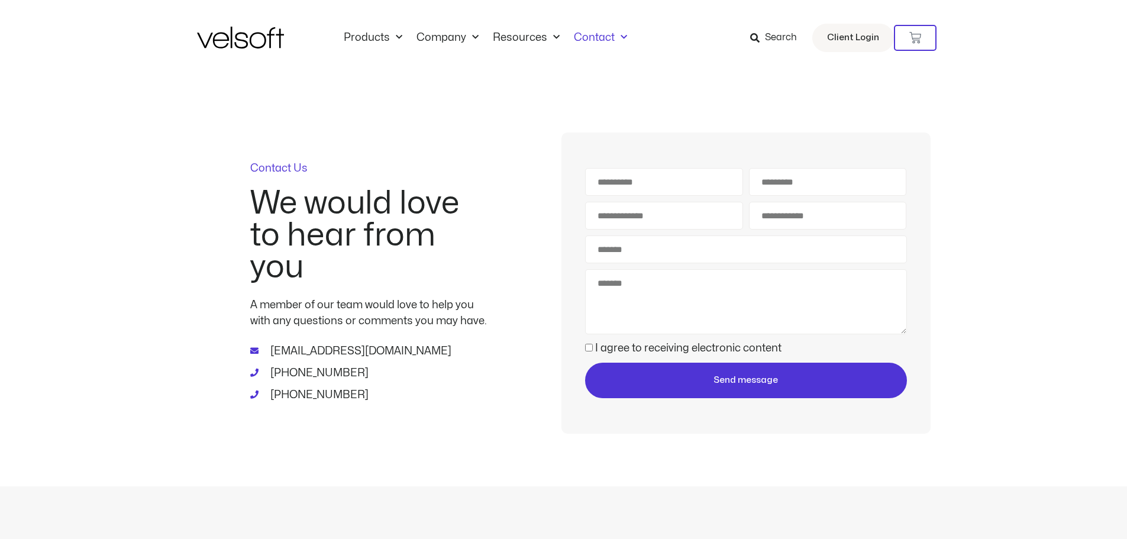 The width and height of the screenshot is (1127, 539). I want to click on h2: We would love to hear from you, so click(369, 235).